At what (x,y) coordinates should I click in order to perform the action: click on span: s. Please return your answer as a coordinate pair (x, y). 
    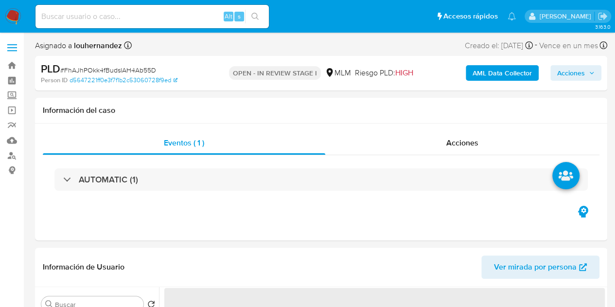
    Looking at the image, I should click on (239, 16).